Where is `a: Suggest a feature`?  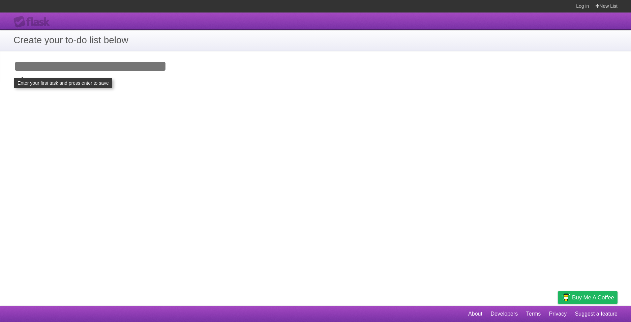 a: Suggest a feature is located at coordinates (596, 313).